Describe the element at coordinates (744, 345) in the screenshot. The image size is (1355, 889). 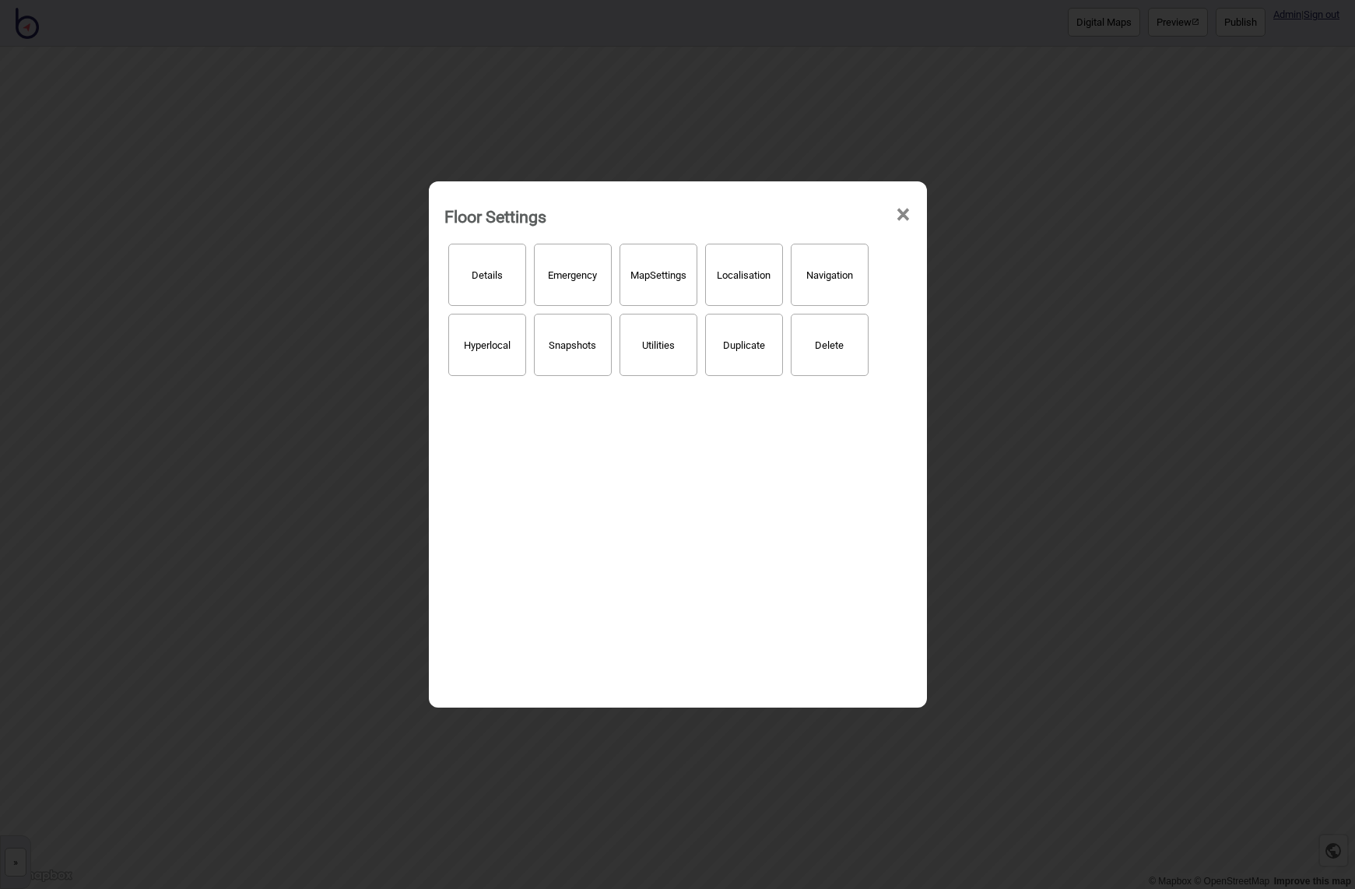
I see `button: Duplicate` at that location.